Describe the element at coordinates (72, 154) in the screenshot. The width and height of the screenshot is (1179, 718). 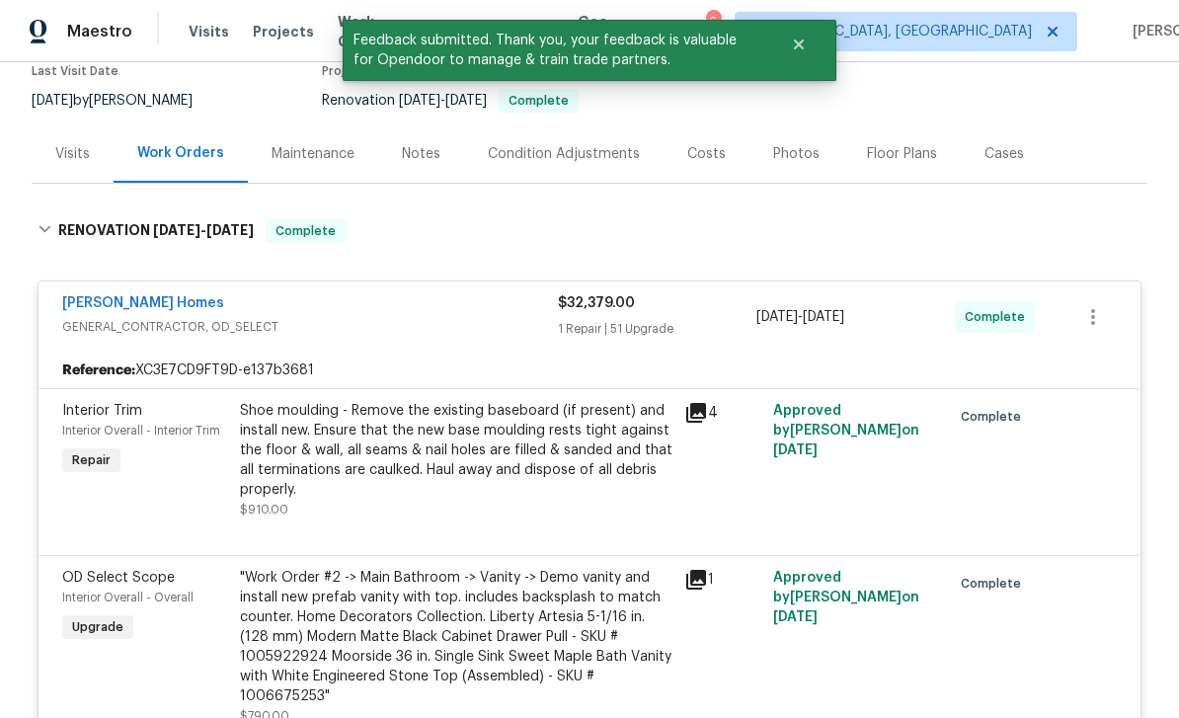
I see `div: Visits` at that location.